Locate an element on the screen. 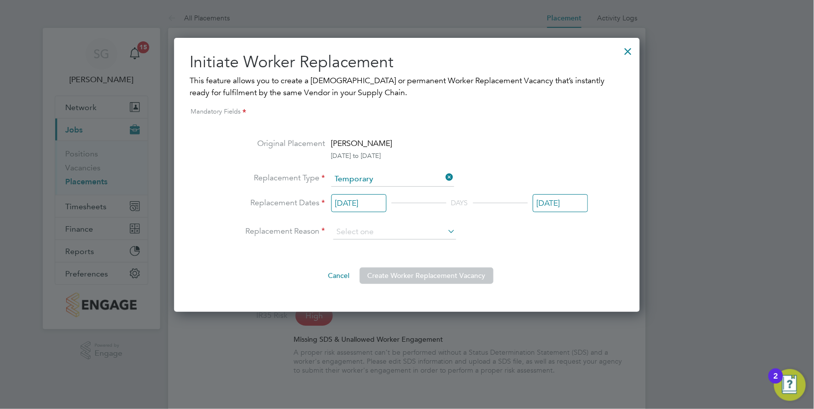 The width and height of the screenshot is (814, 409). button: Create Worker Replacement Vacancy is located at coordinates (427, 275).